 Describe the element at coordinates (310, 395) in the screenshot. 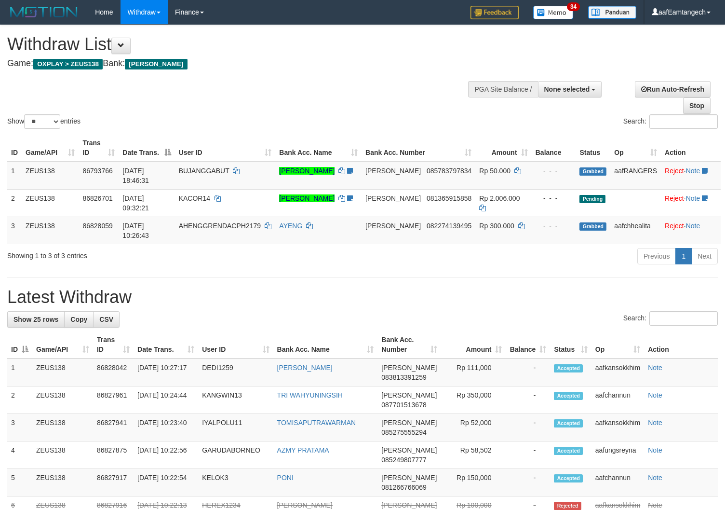

I see `a: TRI WAHYUNINGSIH` at that location.